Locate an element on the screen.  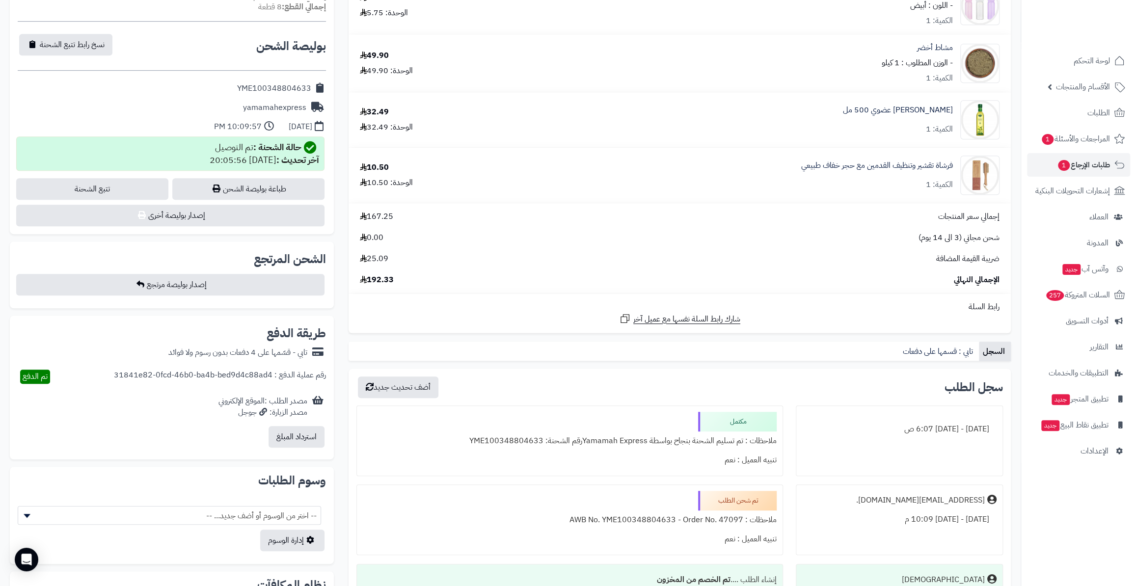
b: تم الخصم من المخزون is located at coordinates (693, 580).